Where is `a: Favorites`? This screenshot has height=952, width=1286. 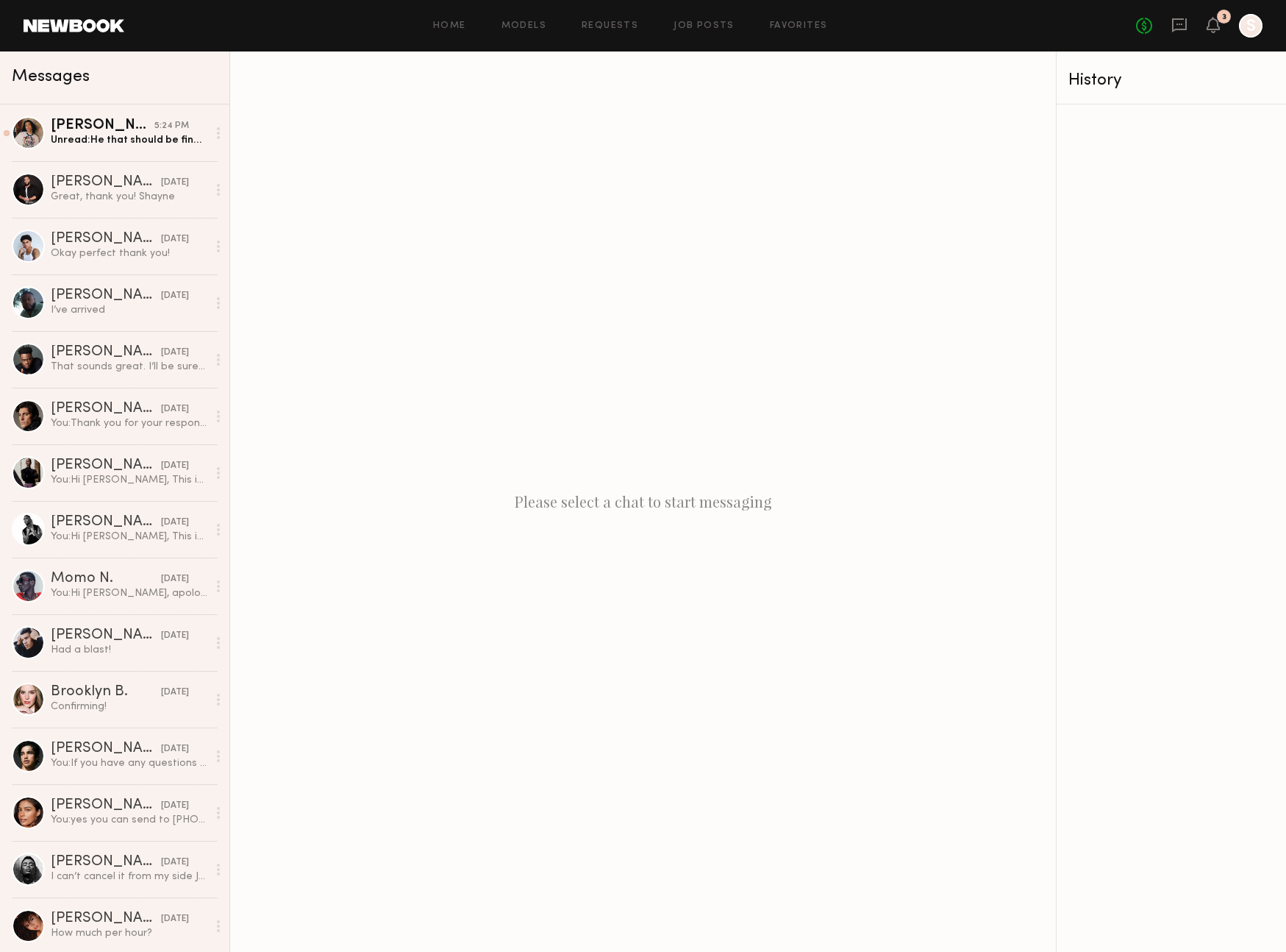 a: Favorites is located at coordinates (799, 26).